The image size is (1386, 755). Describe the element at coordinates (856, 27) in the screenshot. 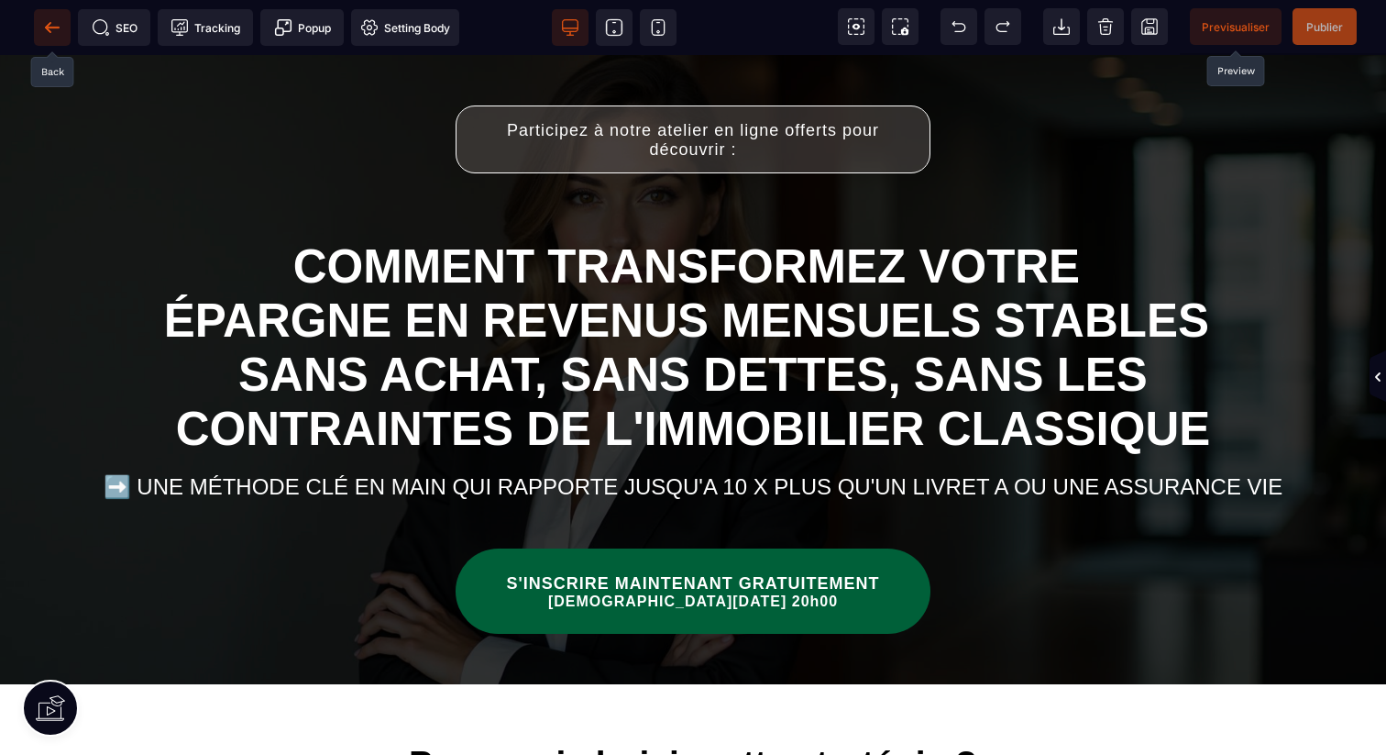

I see `span: View components` at that location.